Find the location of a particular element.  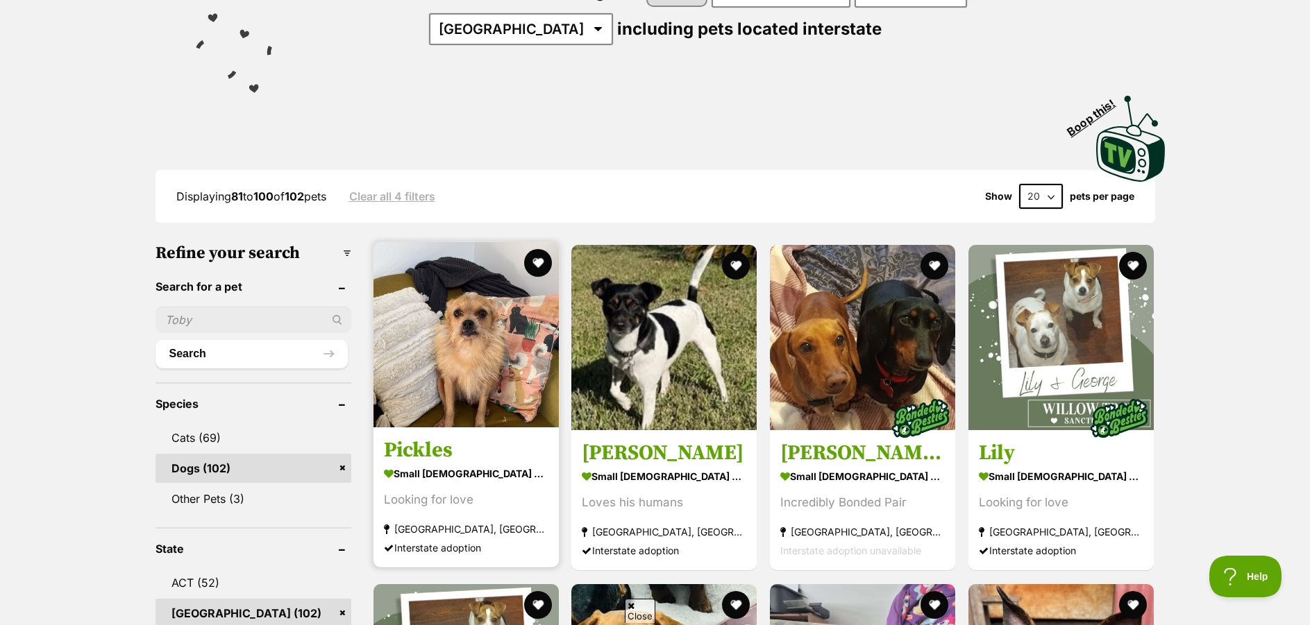

strong: 81 is located at coordinates (237, 196).